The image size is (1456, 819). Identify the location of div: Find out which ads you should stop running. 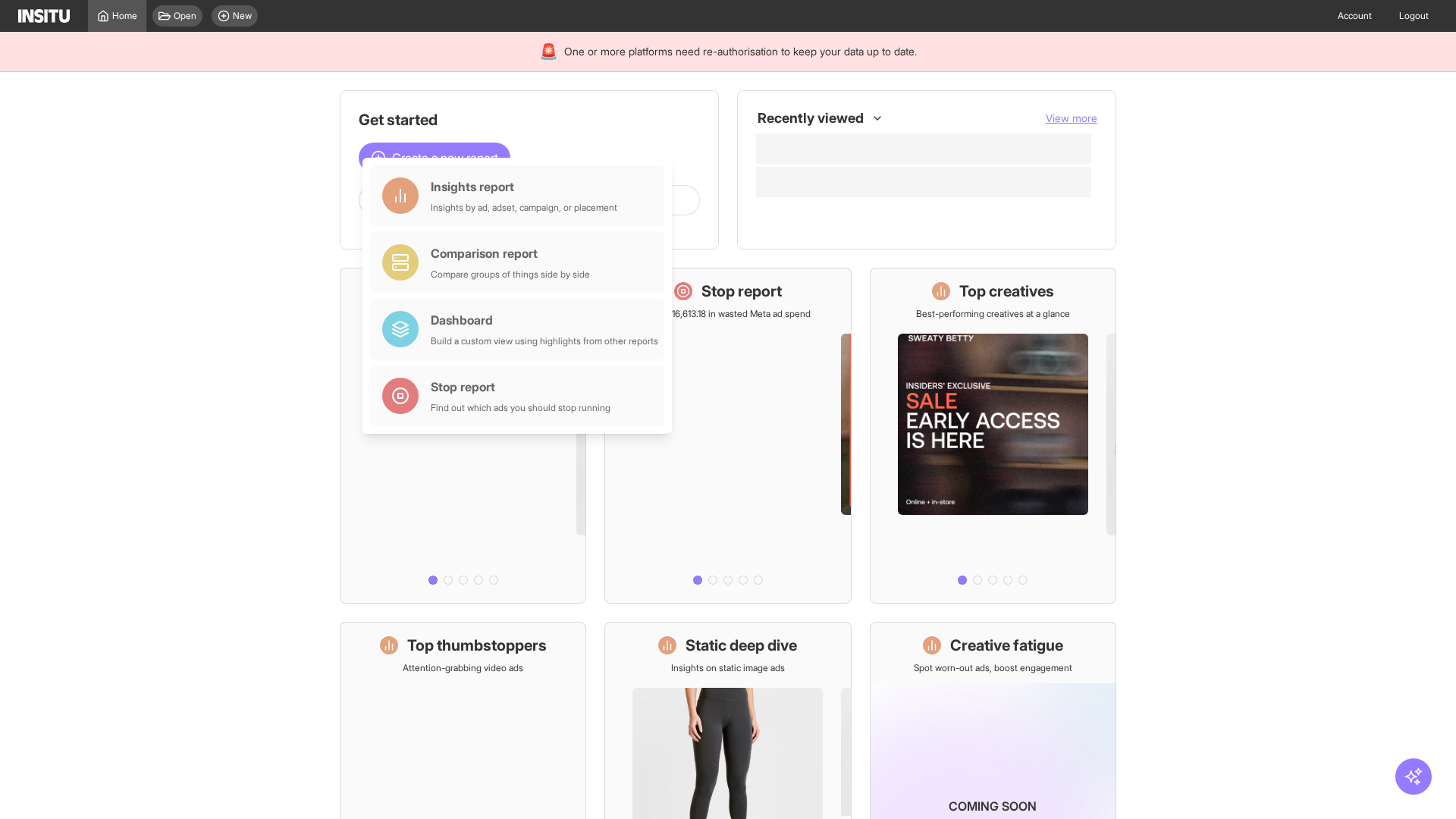
(520, 409).